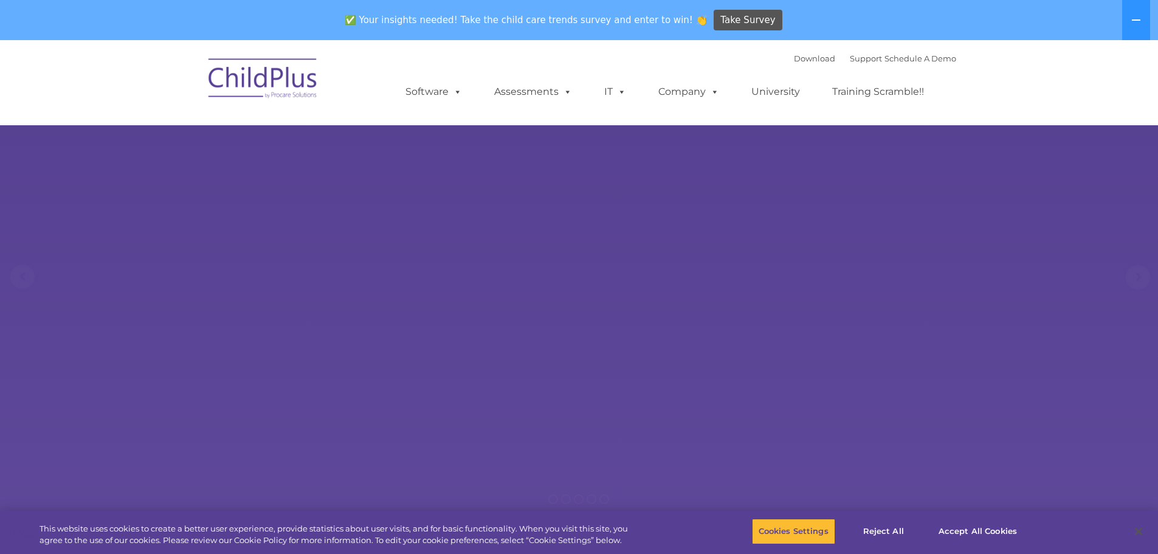 The height and width of the screenshot is (554, 1158). What do you see at coordinates (263, 80) in the screenshot?
I see `img: ChildPlus by Procare Solutions` at bounding box center [263, 80].